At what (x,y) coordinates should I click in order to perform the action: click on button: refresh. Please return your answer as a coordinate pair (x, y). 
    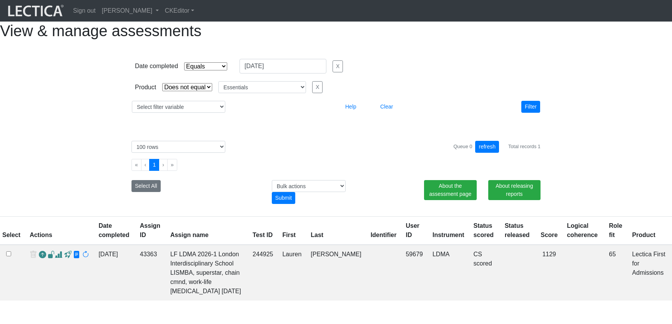
    Looking at the image, I should click on (487, 147).